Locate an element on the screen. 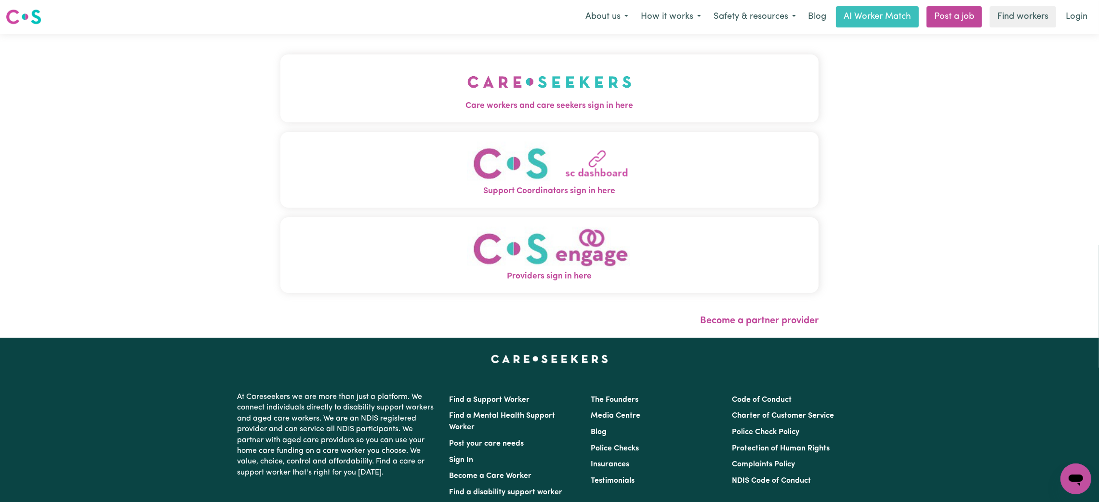 The height and width of the screenshot is (502, 1099). a: The Founders is located at coordinates (614, 400).